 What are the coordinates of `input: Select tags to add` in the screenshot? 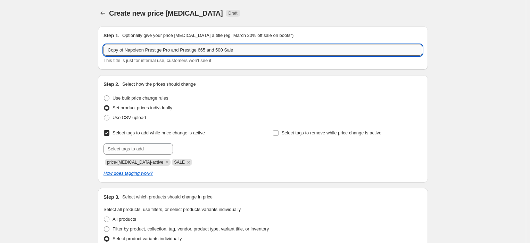 It's located at (138, 149).